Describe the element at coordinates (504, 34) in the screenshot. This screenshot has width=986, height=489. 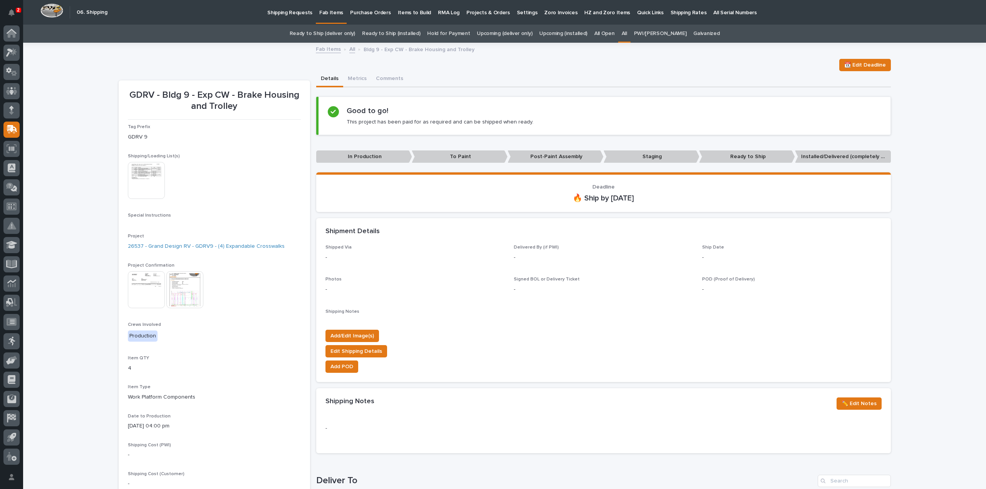
I see `a: Upcoming (deliver only)` at that location.